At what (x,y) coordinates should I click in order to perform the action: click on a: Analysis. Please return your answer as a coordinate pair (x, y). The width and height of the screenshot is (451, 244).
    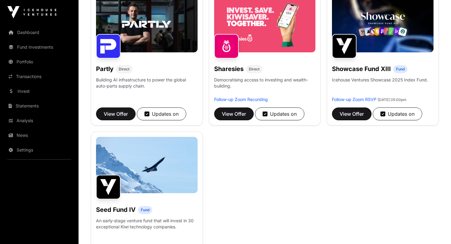
    Looking at the image, I should click on (39, 121).